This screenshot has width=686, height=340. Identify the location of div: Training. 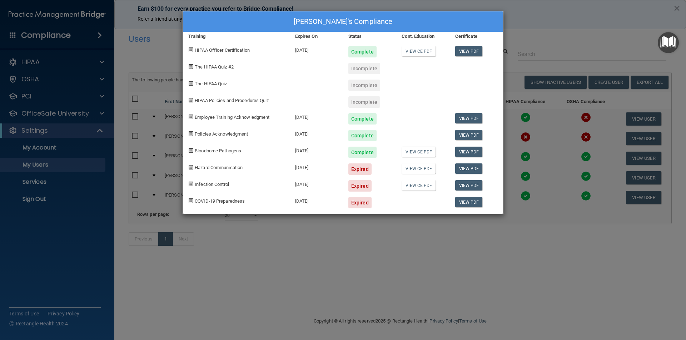
(236, 36).